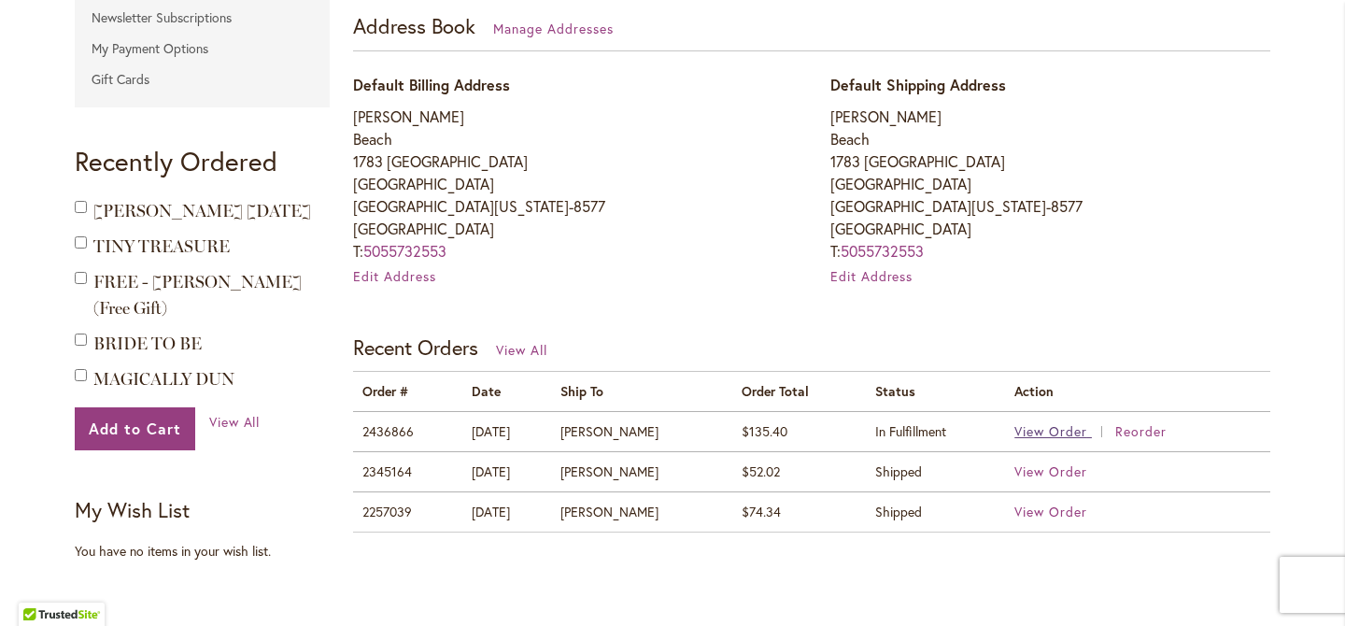 The image size is (1345, 626). I want to click on div: You have no items in your wish list., so click(207, 551).